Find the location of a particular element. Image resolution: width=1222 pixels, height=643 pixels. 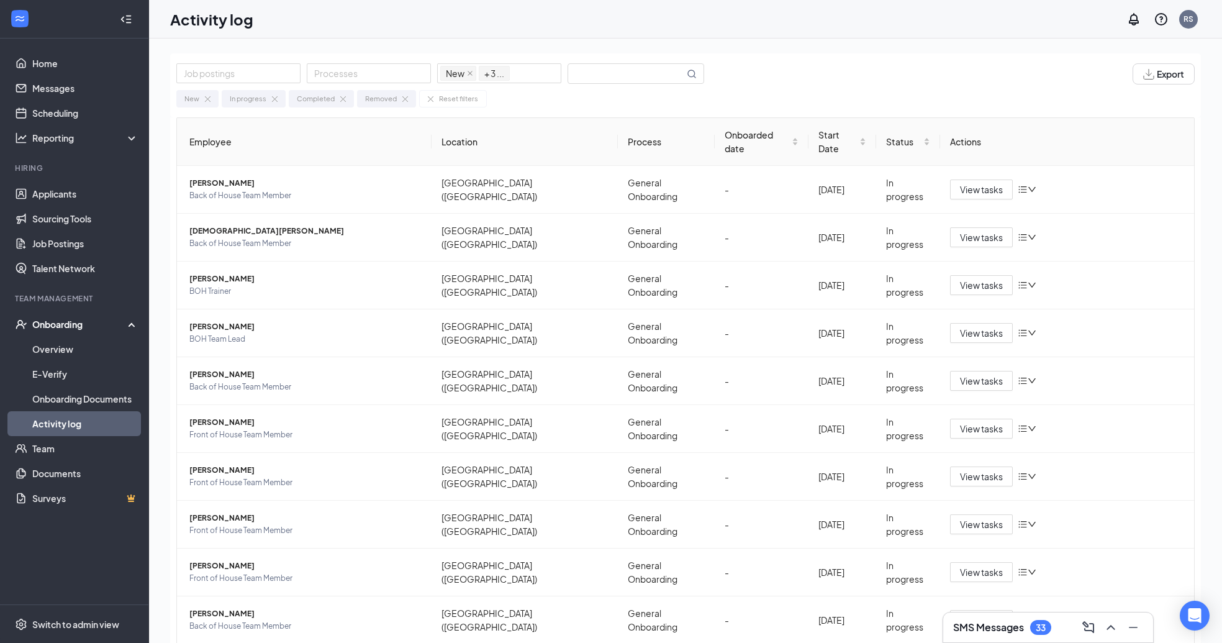

div: Completed is located at coordinates (315, 99).